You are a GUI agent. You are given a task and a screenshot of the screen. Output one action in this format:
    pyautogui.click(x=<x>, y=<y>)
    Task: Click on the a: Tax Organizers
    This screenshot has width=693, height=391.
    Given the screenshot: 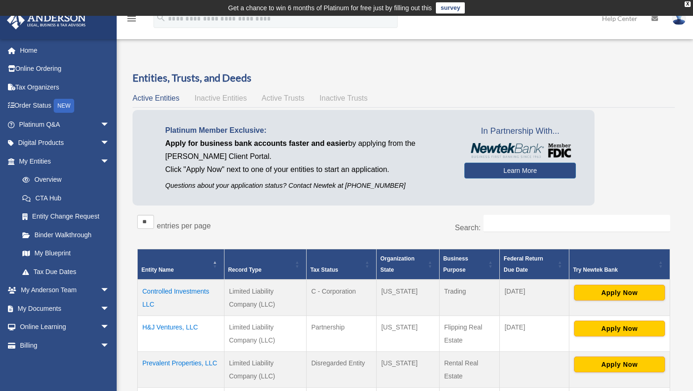 What is the action you would take?
    pyautogui.click(x=65, y=87)
    